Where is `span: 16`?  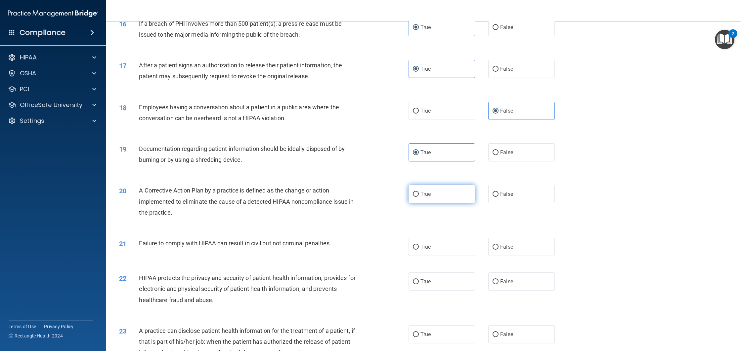
span: 16 is located at coordinates (123, 24).